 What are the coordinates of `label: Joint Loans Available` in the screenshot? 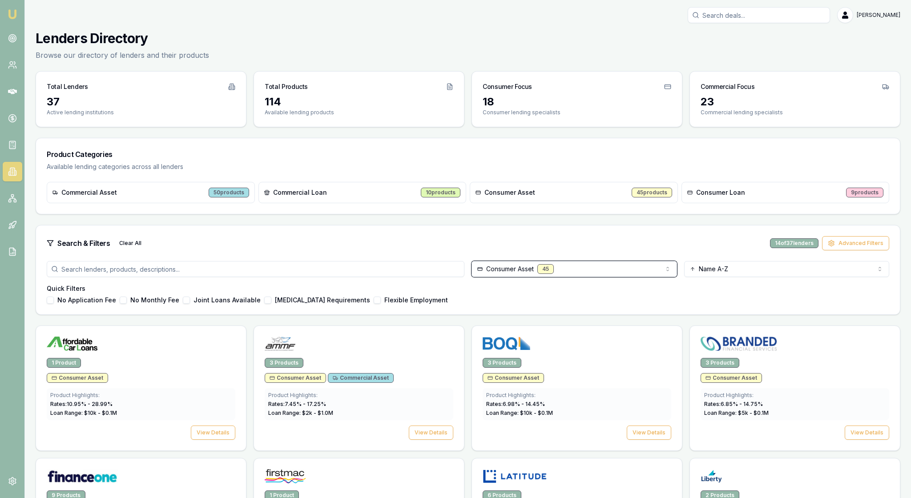 It's located at (227, 300).